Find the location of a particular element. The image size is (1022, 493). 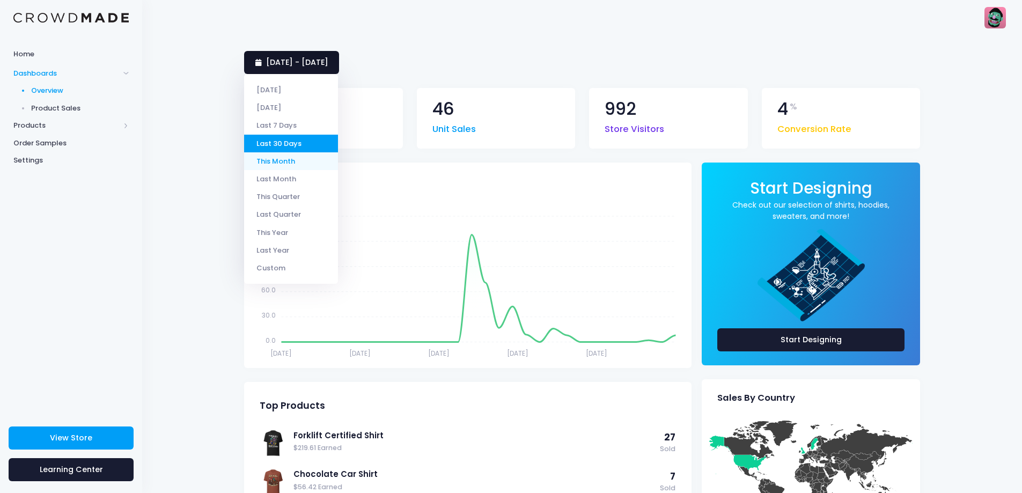

a: Learning Center is located at coordinates (71, 470).